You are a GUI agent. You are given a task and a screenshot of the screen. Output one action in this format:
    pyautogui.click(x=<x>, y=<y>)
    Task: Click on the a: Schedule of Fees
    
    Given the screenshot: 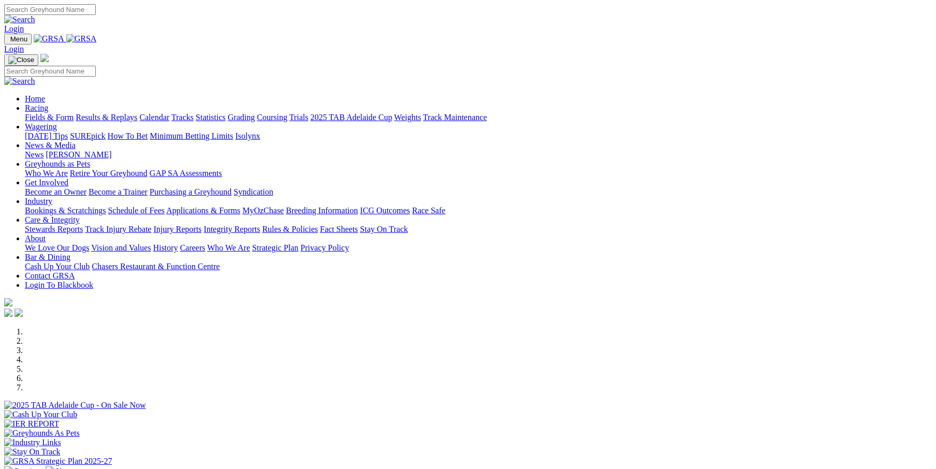 What is the action you would take?
    pyautogui.click(x=136, y=210)
    